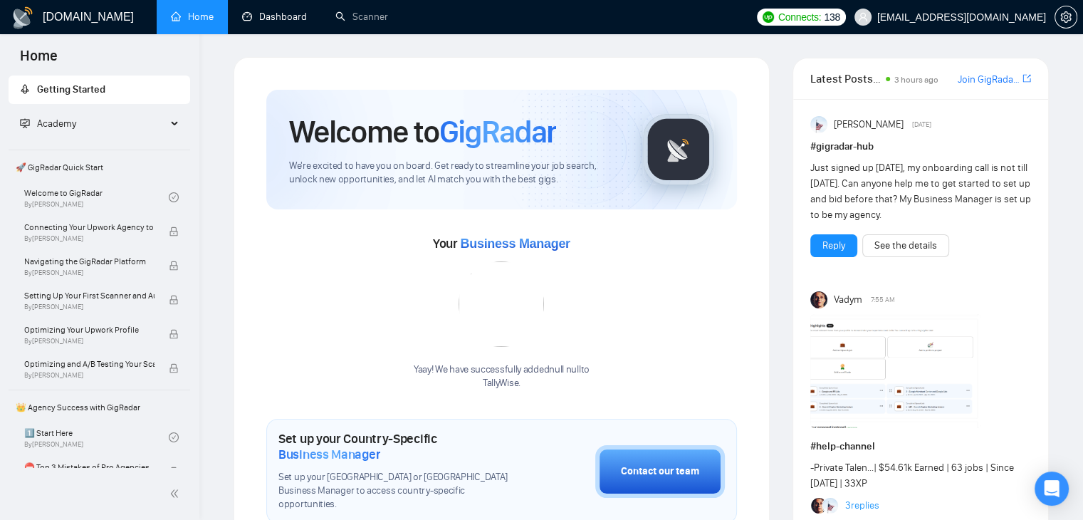 The image size is (1083, 520). What do you see at coordinates (921, 446) in the screenshot?
I see `h1: # help-channel` at bounding box center [921, 446].